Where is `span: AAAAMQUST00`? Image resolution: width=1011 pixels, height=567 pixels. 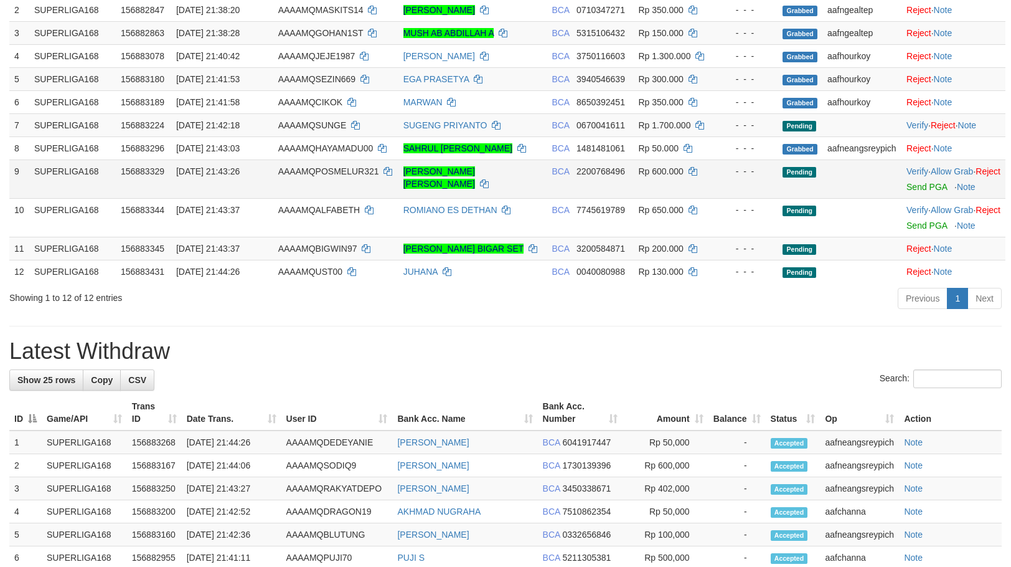
span: AAAAMQUST00 is located at coordinates (310, 271).